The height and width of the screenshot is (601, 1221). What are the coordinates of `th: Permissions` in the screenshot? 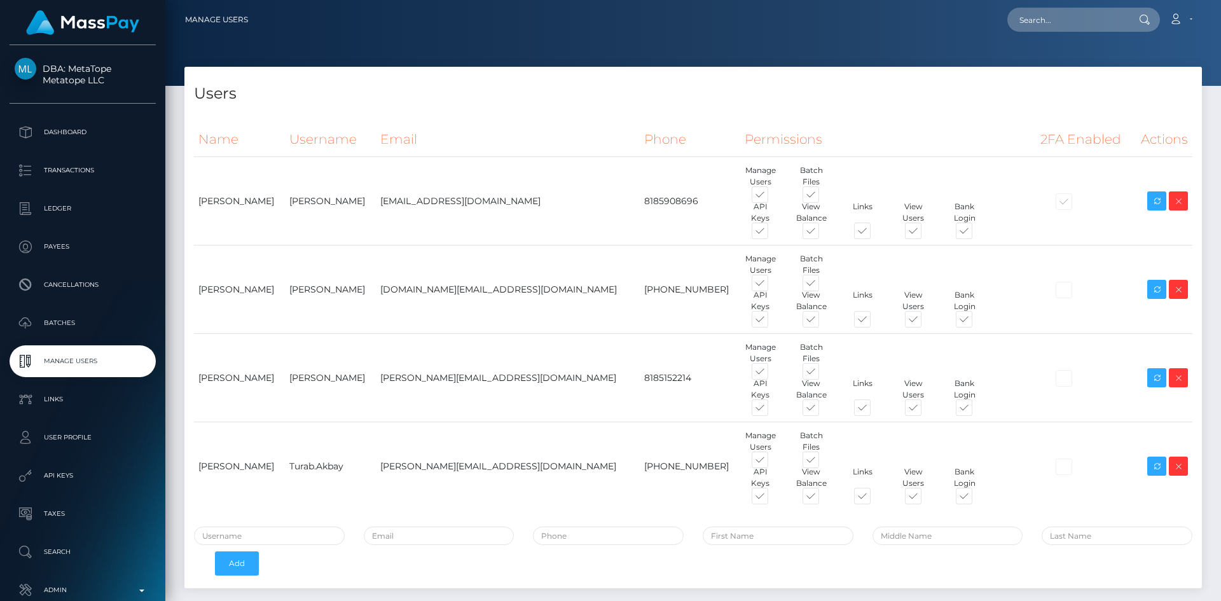 It's located at (888, 139).